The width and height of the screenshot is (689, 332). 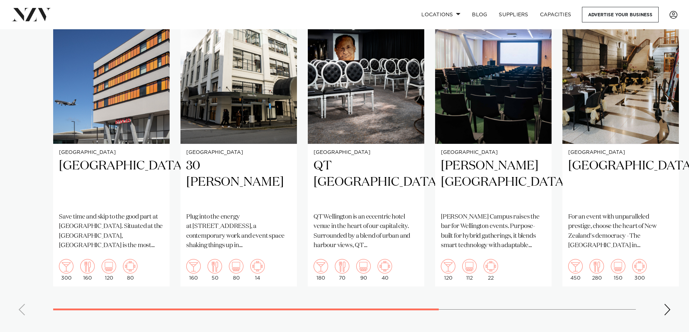 What do you see at coordinates (342, 270) in the screenshot?
I see `div: 70` at bounding box center [342, 270].